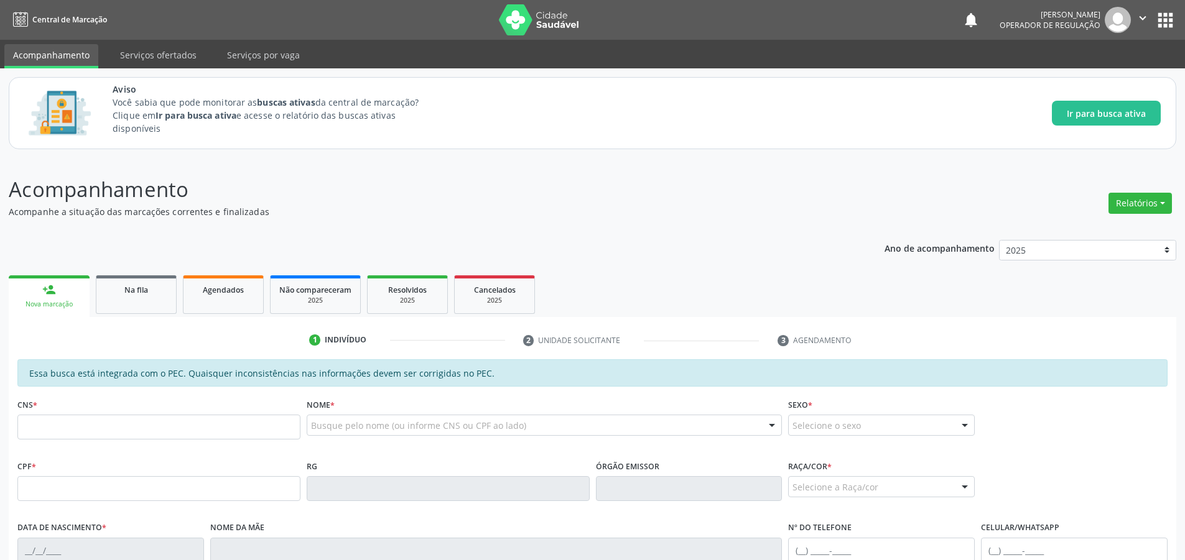  Describe the element at coordinates (835, 487) in the screenshot. I see `span: Selecione a Raça/cor` at that location.